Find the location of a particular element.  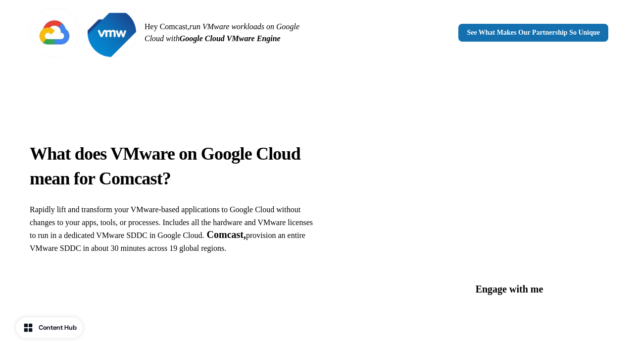

span: provision an entire VMware SDDC in about 30 minutes across 19 global regions. is located at coordinates (167, 241).